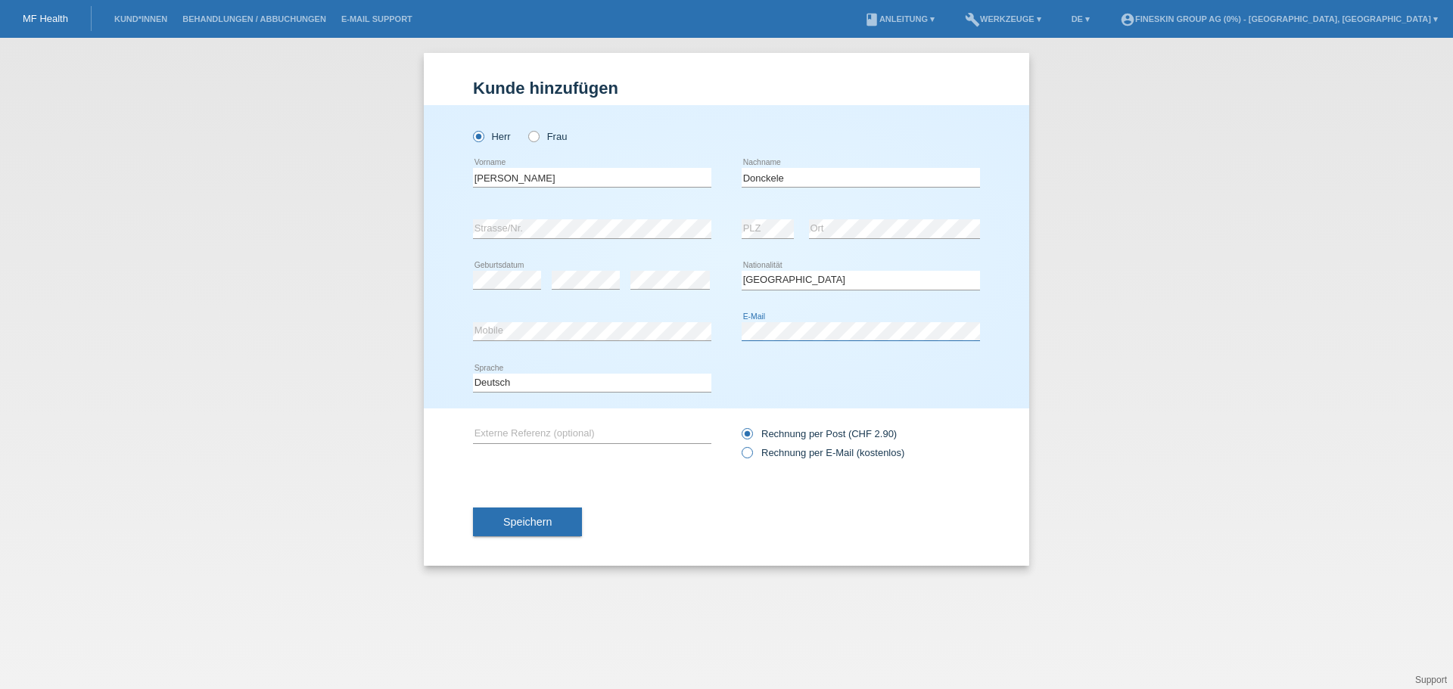 This screenshot has height=689, width=1453. I want to click on a: Kund*innen, so click(141, 19).